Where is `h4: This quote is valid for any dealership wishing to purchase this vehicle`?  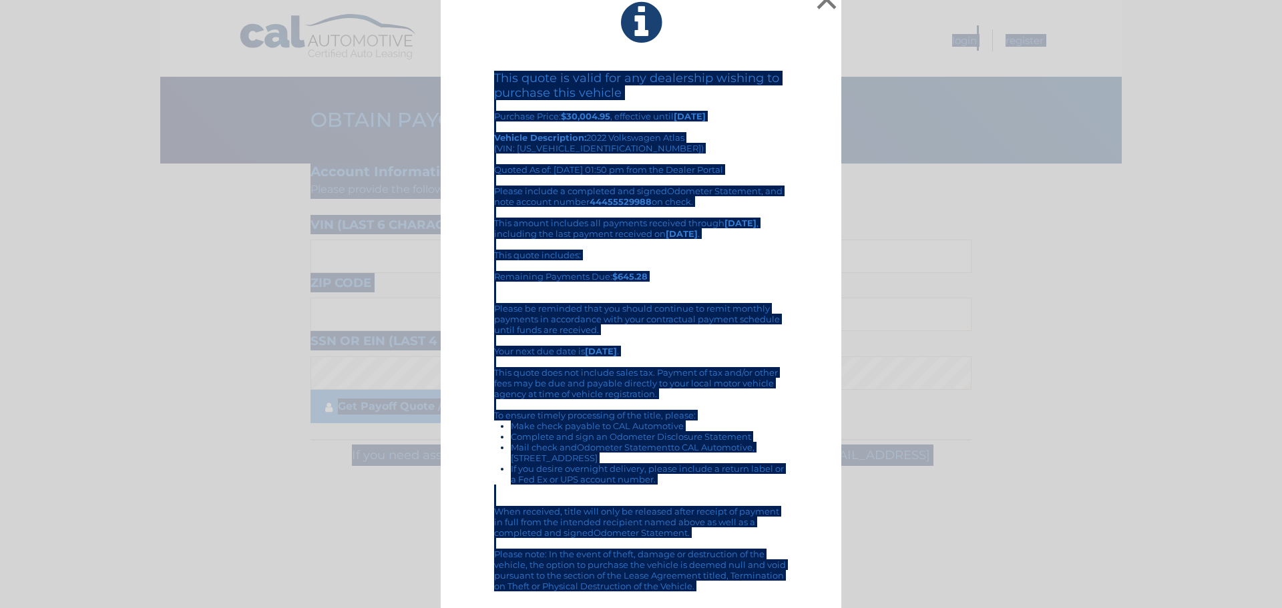
h4: This quote is valid for any dealership wishing to purchase this vehicle is located at coordinates (641, 85).